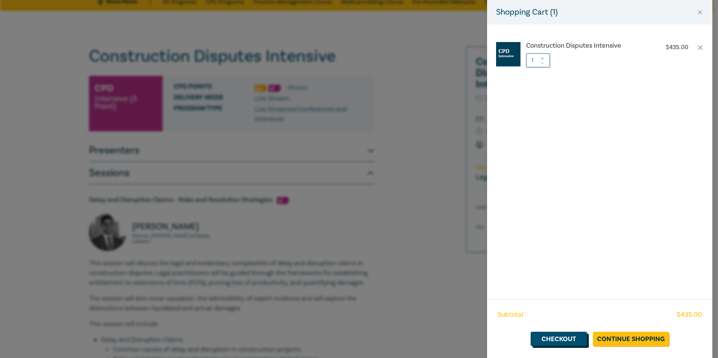 The width and height of the screenshot is (718, 358). I want to click on h6: Construction Disputes Intensive, so click(589, 46).